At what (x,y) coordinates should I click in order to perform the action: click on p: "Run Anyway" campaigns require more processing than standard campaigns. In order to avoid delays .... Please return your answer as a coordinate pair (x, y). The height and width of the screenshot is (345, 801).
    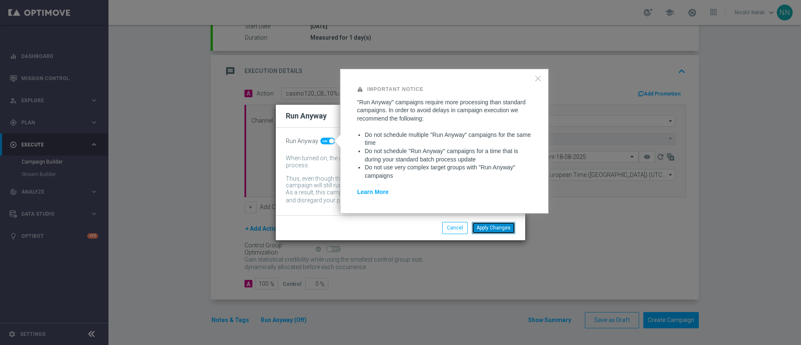
    Looking at the image, I should click on (444, 111).